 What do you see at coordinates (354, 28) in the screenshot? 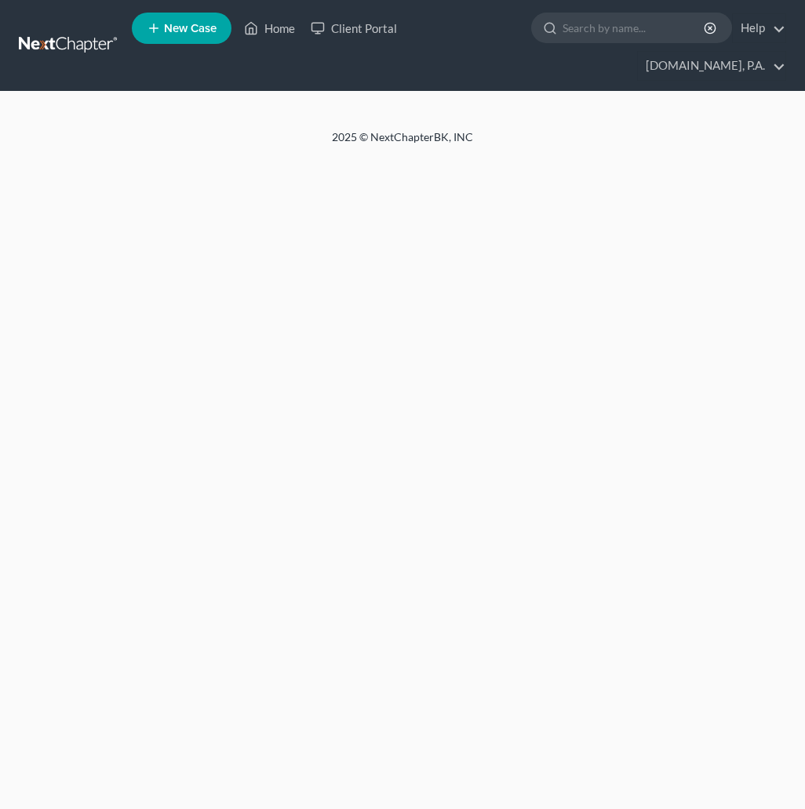
I see `a: Client Portal` at bounding box center [354, 28].